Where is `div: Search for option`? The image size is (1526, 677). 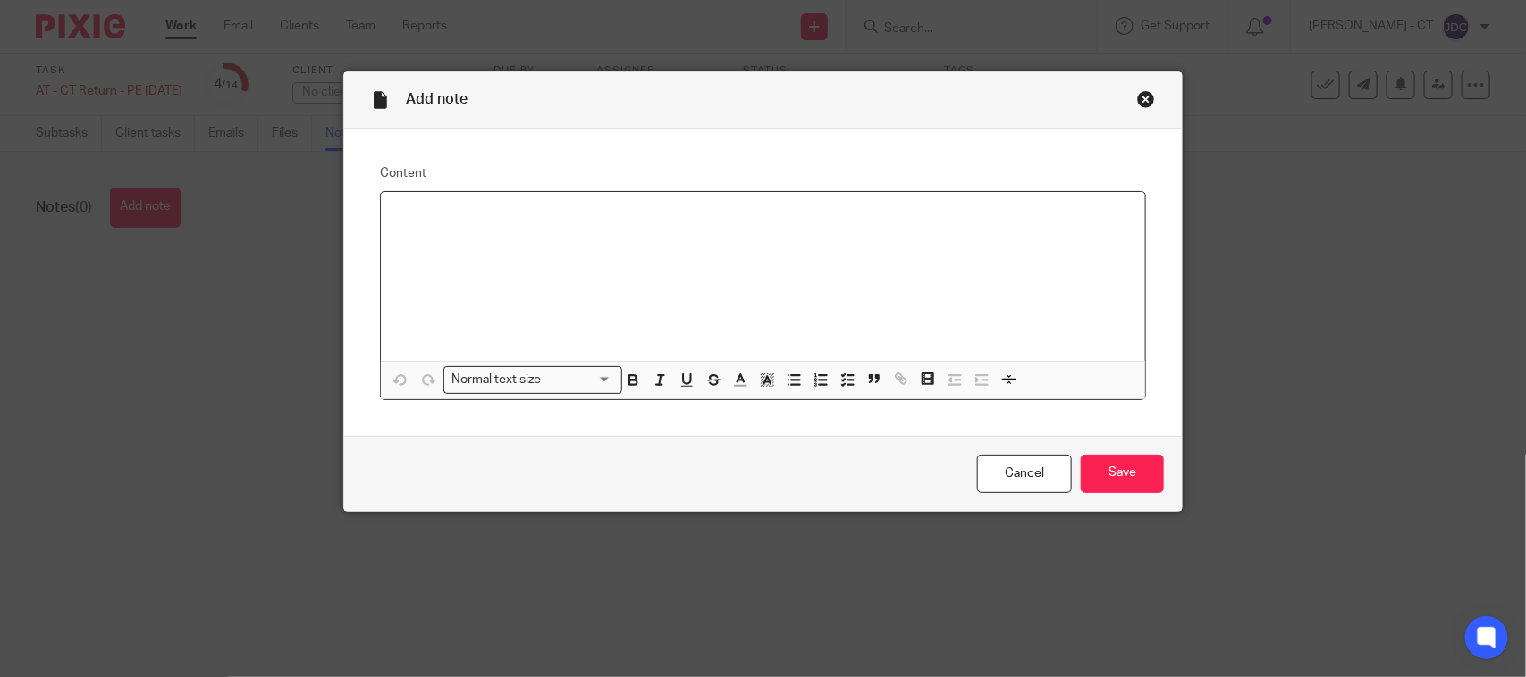
div: Search for option is located at coordinates (533, 380).